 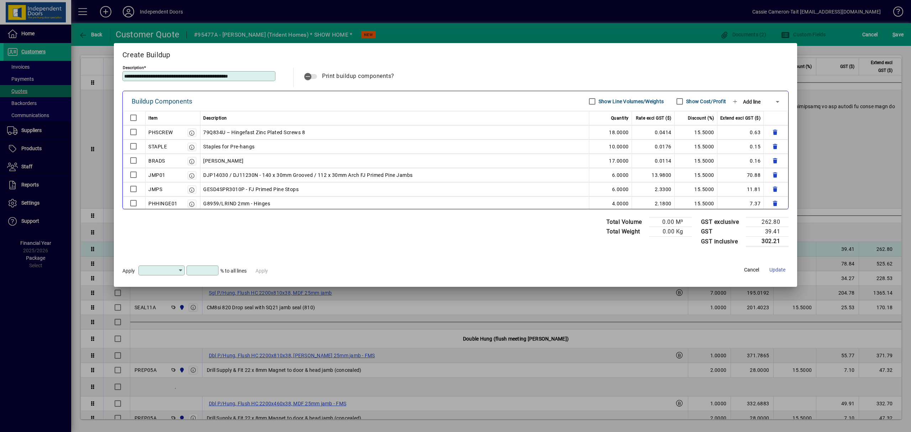 What do you see at coordinates (653, 132) in the screenshot?
I see `div: 0.0414` at bounding box center [653, 132].